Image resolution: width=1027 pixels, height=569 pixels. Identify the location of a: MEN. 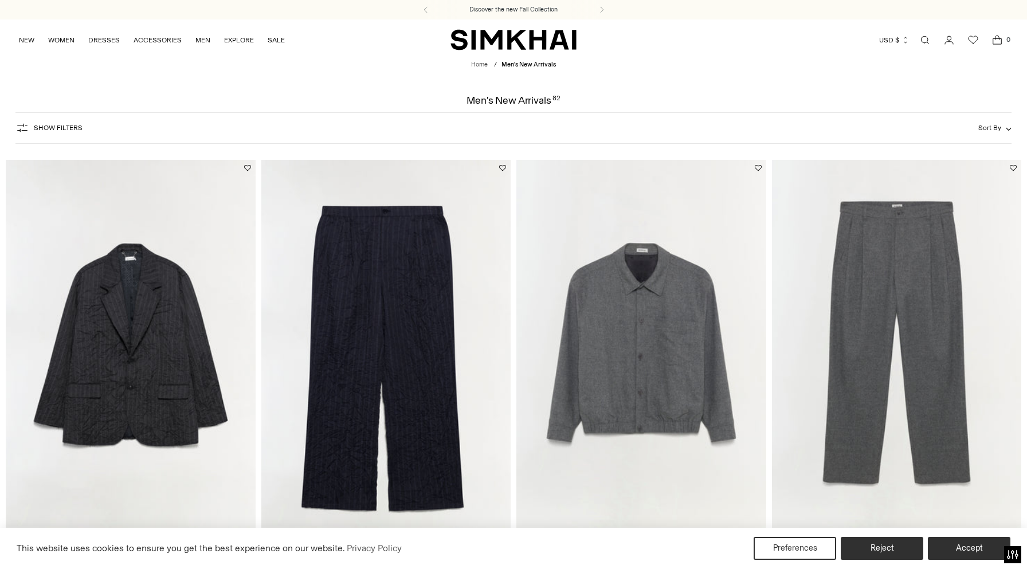
(203, 40).